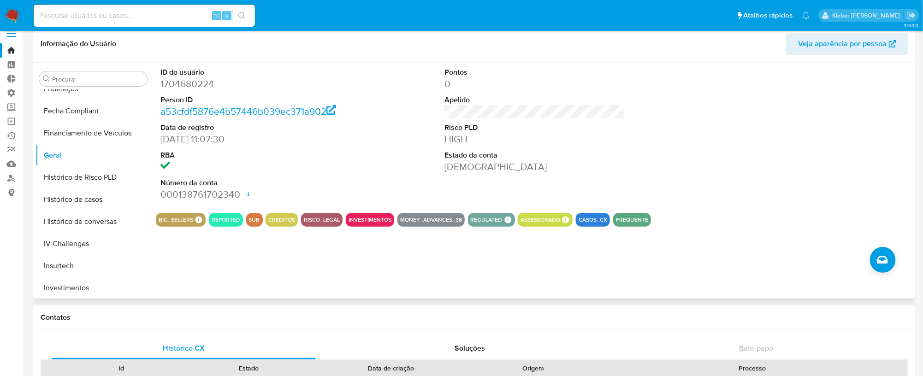 This screenshot has height=376, width=923. What do you see at coordinates (93, 111) in the screenshot?
I see `button: Fecha Compliant` at bounding box center [93, 111].